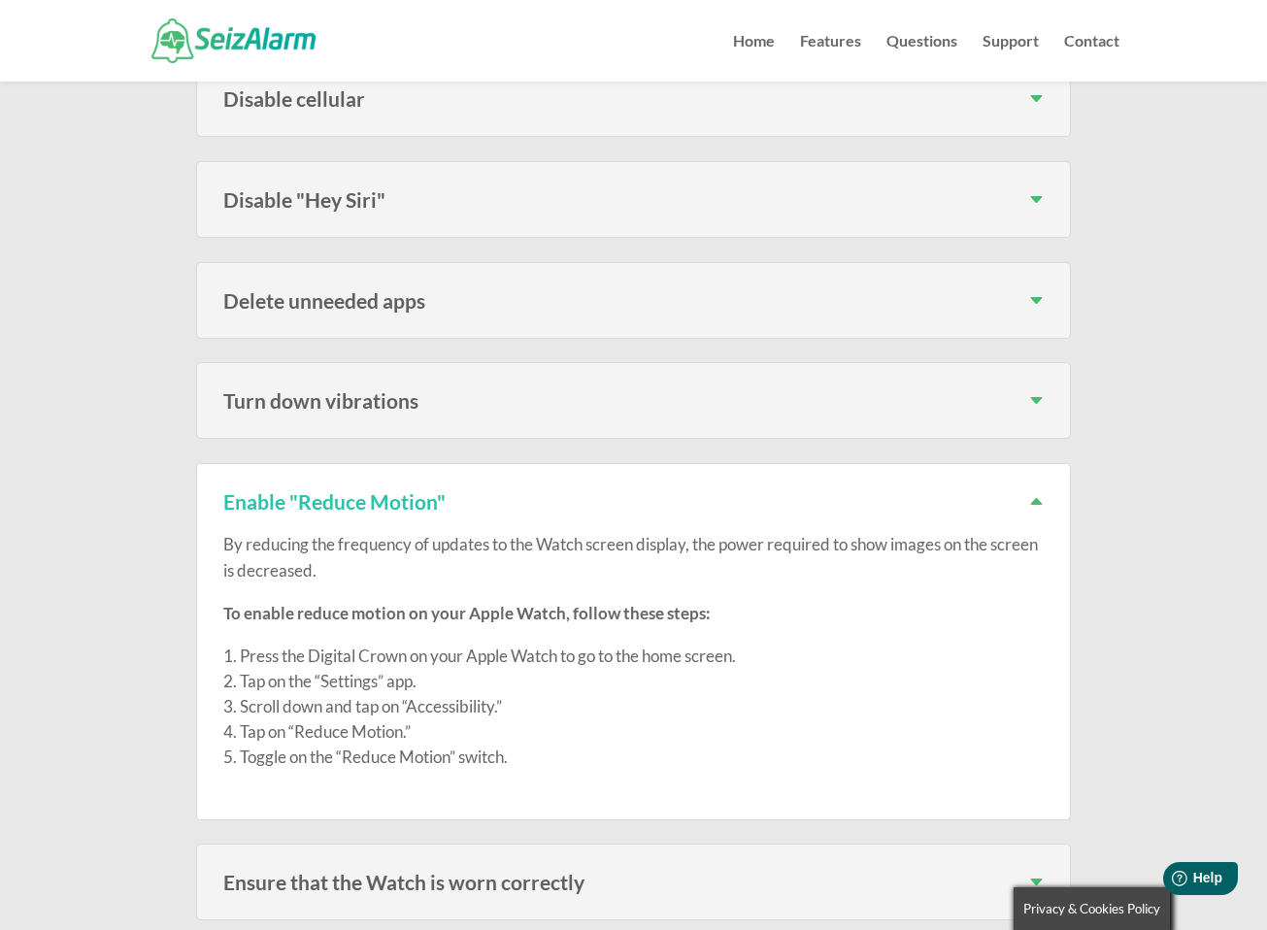 The height and width of the screenshot is (930, 1267). What do you see at coordinates (633, 656) in the screenshot?
I see `li: Press the Digital Crown on your Apple Watch to go to the home screen.` at bounding box center [633, 656].